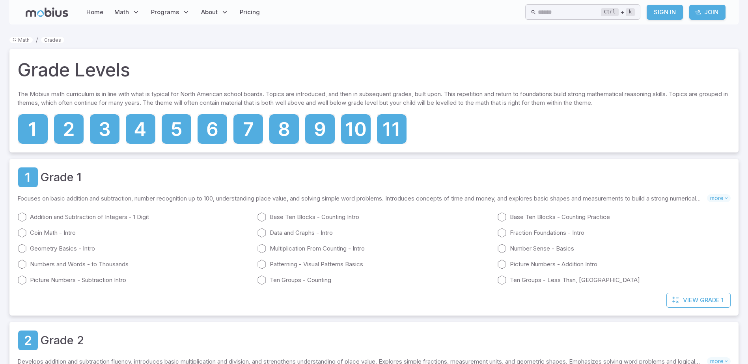 The height and width of the screenshot is (364, 748). What do you see at coordinates (711, 300) in the screenshot?
I see `span: Grade 1` at bounding box center [711, 300].